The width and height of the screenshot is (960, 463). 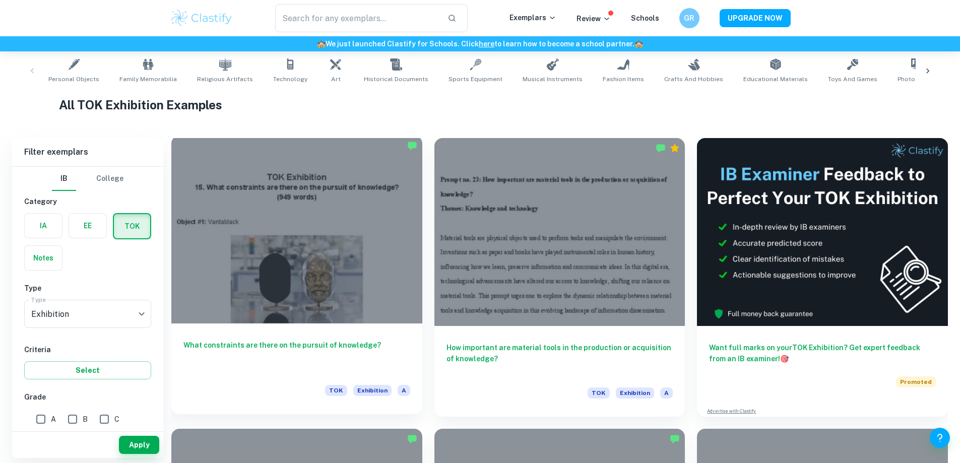 What do you see at coordinates (117, 419) in the screenshot?
I see `span: C` at bounding box center [117, 419].